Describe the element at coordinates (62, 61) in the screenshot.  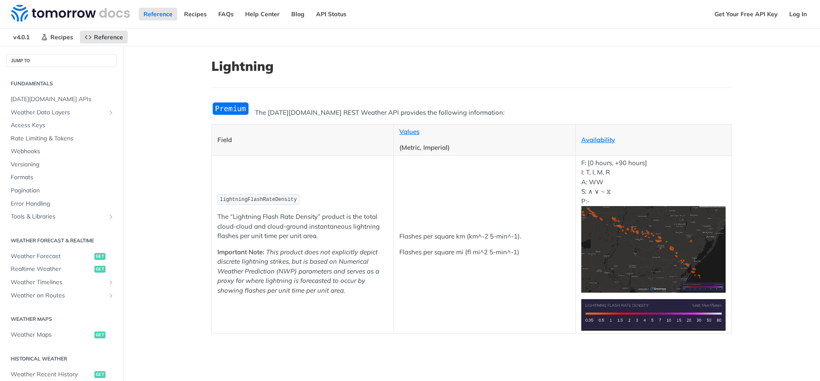
I see `button: JUMP TO` at that location.